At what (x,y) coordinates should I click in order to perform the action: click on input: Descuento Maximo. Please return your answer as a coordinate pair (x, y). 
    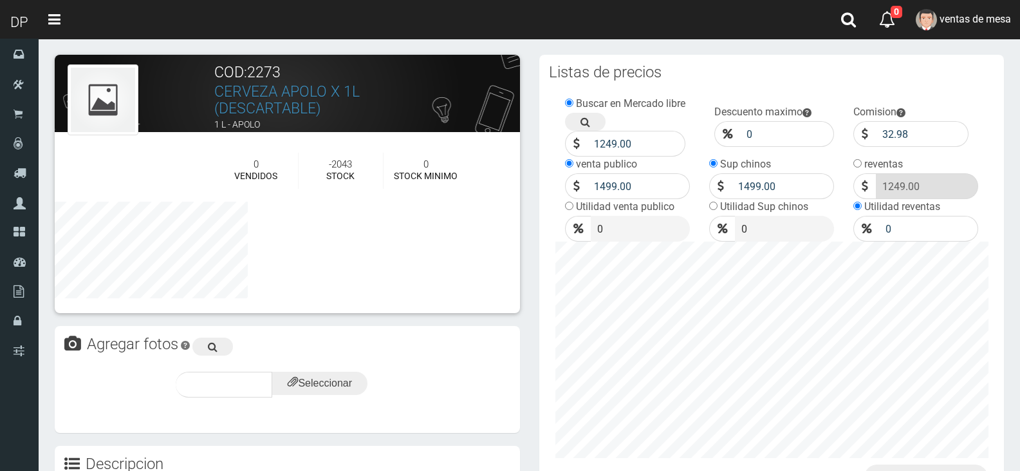
    Looking at the image, I should click on (787, 134).